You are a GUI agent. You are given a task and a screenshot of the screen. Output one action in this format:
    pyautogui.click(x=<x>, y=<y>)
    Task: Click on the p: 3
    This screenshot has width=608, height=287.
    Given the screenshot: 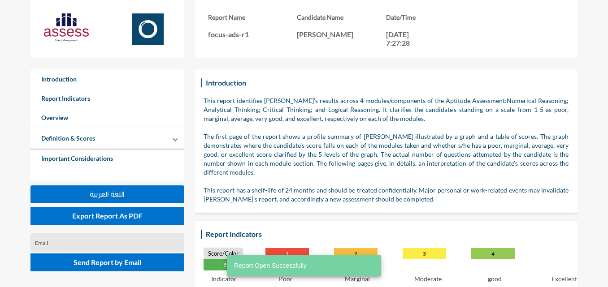 What is the action you would take?
    pyautogui.click(x=424, y=254)
    